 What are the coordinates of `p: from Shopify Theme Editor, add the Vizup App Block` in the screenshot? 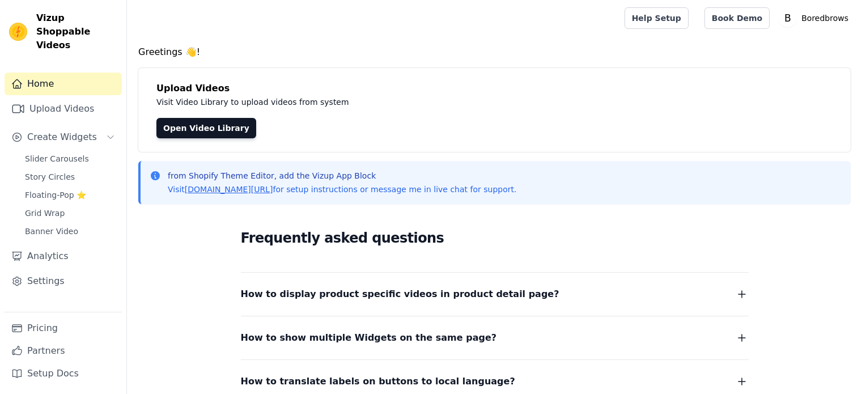 It's located at (342, 176).